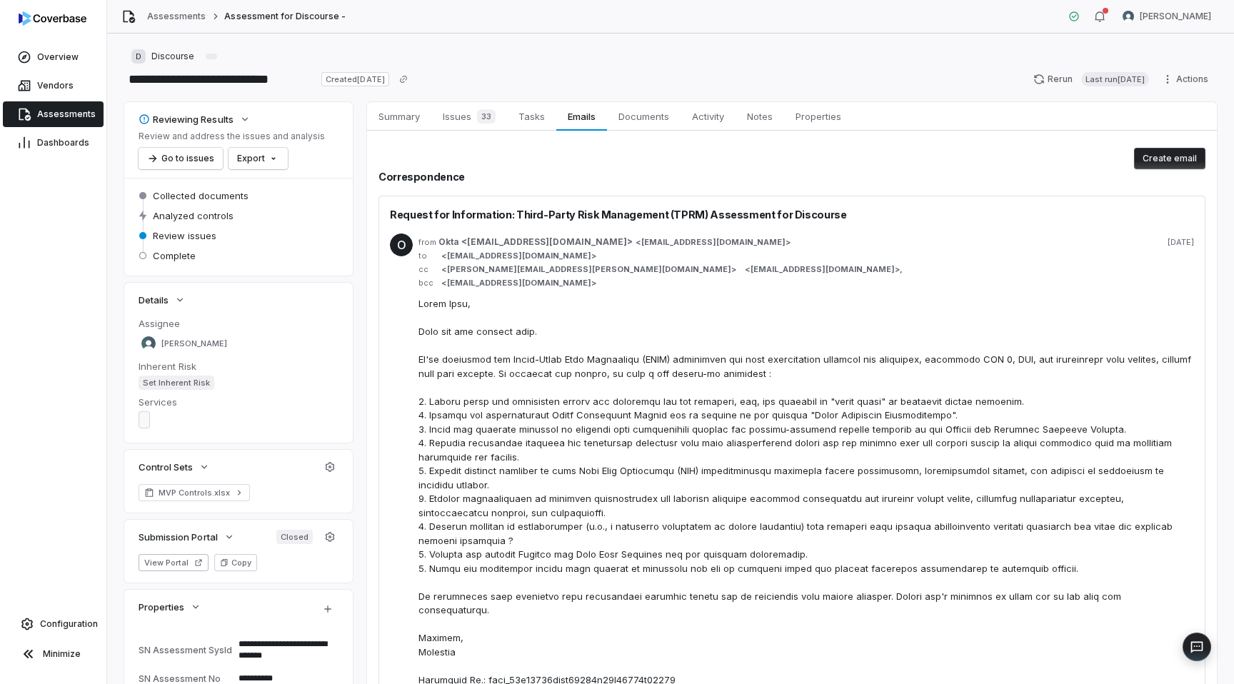  I want to click on span: Vendors, so click(55, 86).